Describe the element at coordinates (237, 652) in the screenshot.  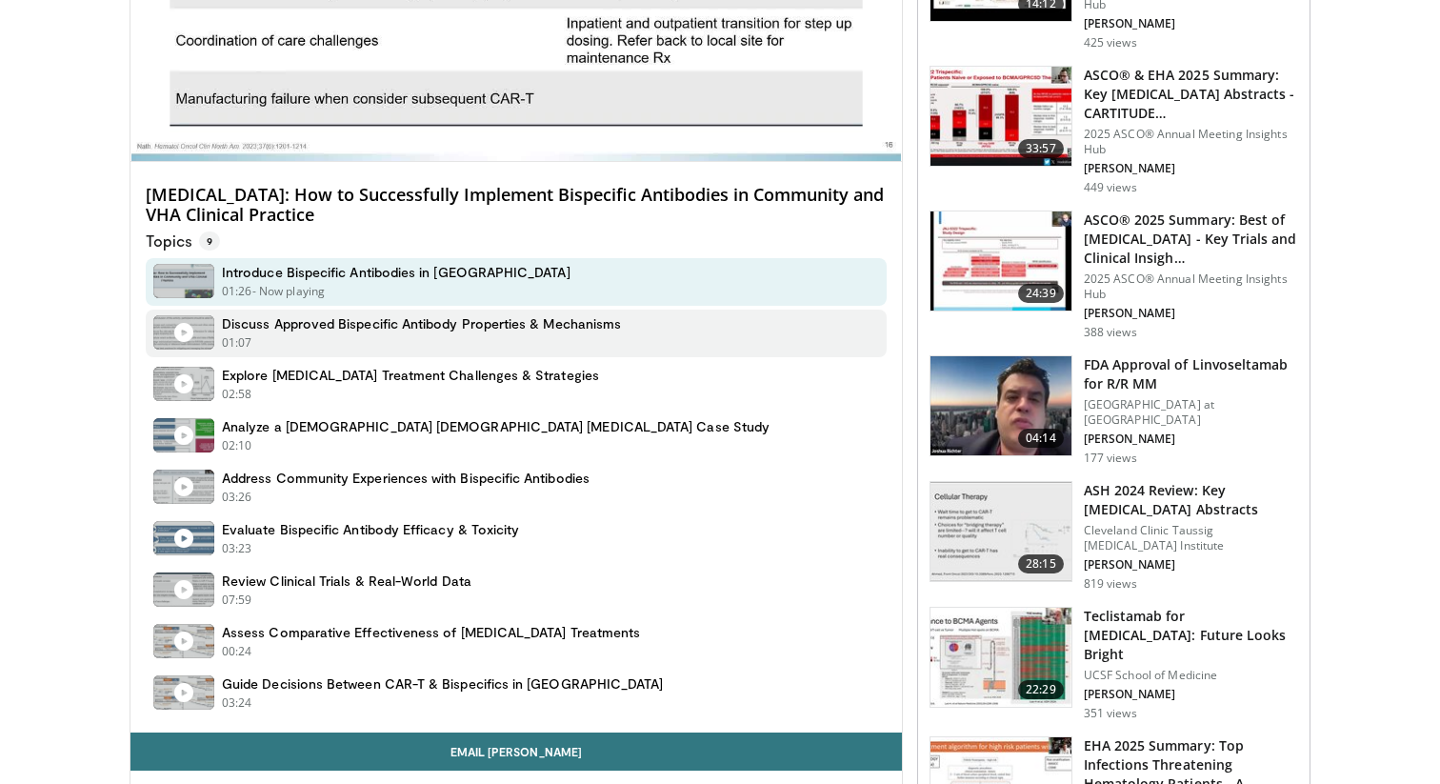
I see `p: 00:24` at that location.